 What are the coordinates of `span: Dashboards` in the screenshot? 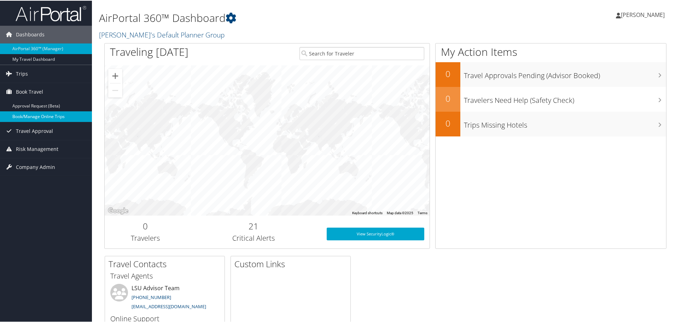 It's located at (30, 34).